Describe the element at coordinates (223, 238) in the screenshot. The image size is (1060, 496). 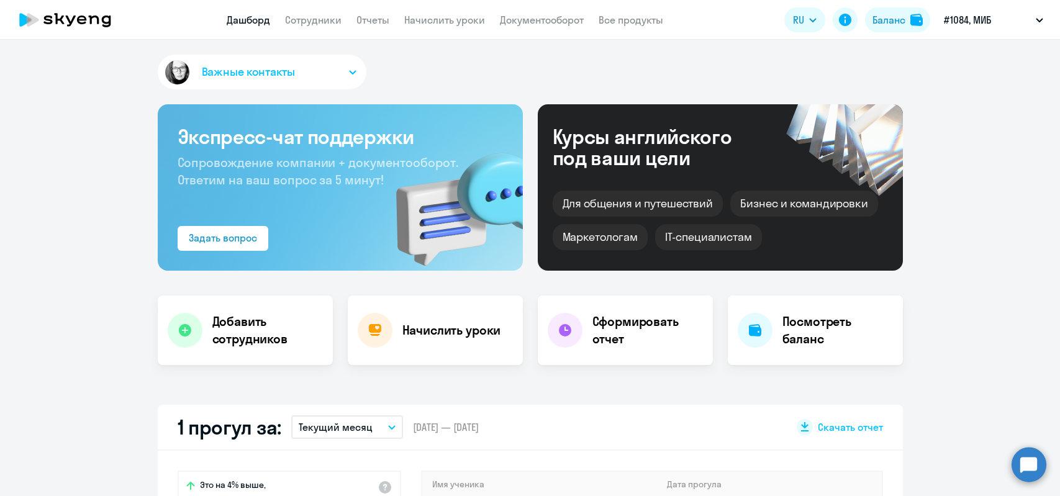
I see `div: Задать вопрос` at that location.